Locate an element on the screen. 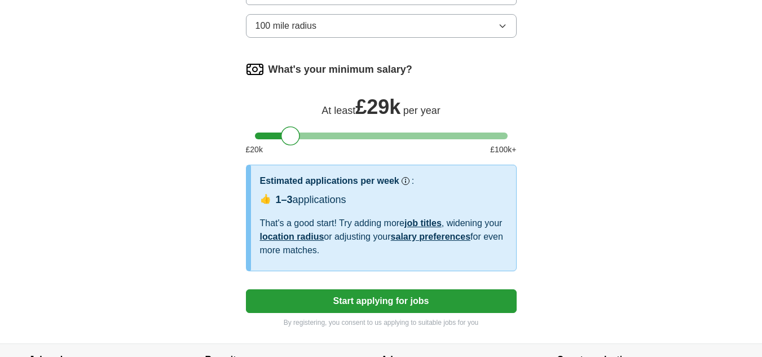 The image size is (762, 357). span: £ 20 k is located at coordinates (254, 149).